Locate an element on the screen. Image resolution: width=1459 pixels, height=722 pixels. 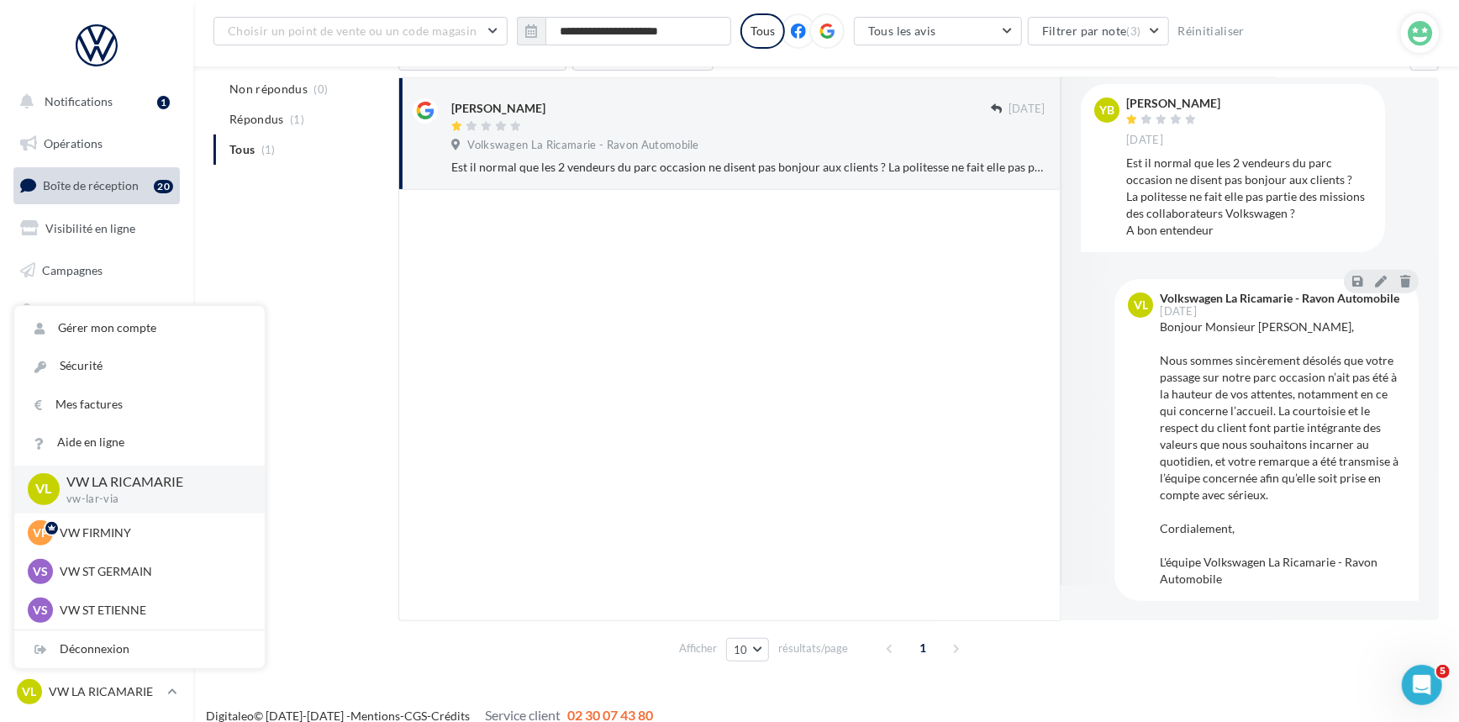
span: 1 is located at coordinates (924, 648).